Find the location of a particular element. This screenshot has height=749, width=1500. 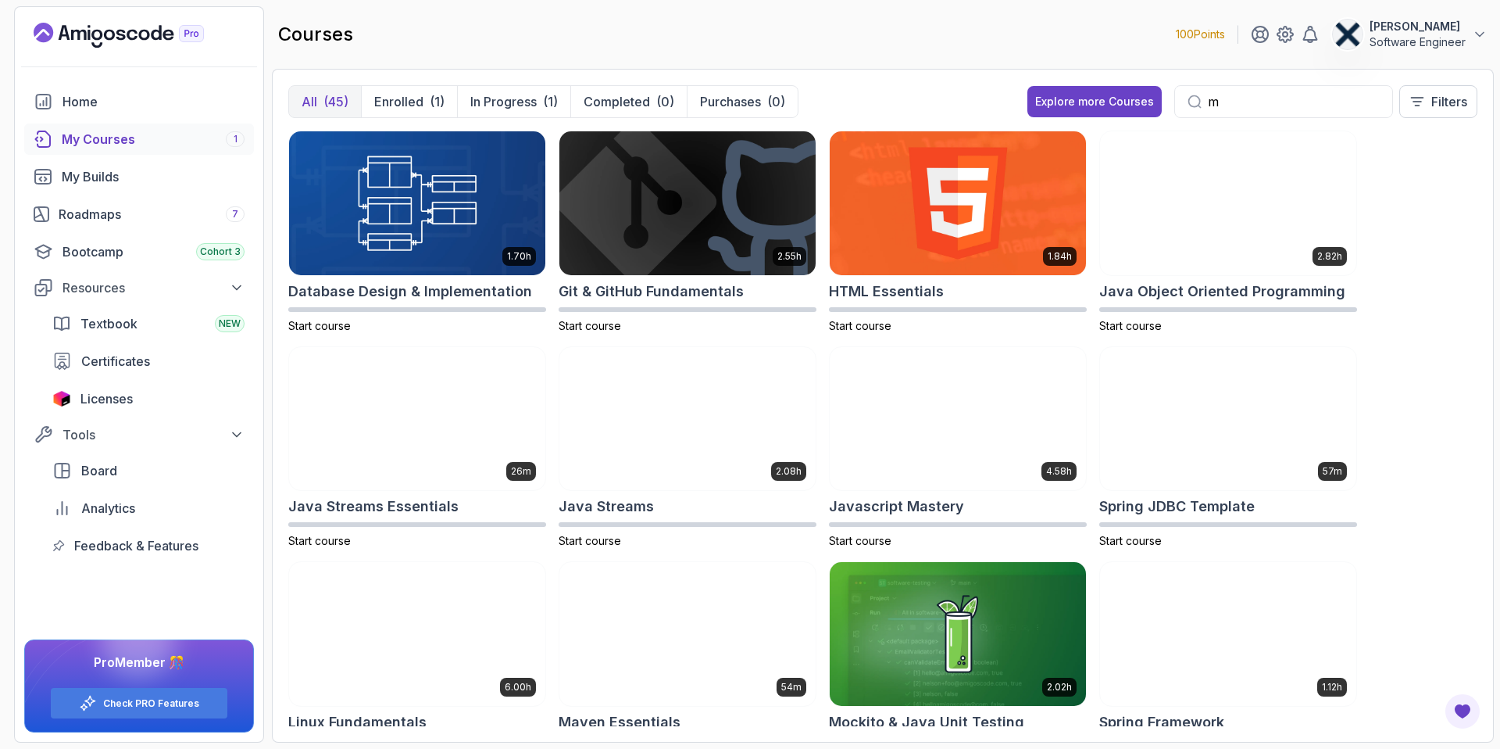

button: Check PRO Features is located at coordinates (139, 703).